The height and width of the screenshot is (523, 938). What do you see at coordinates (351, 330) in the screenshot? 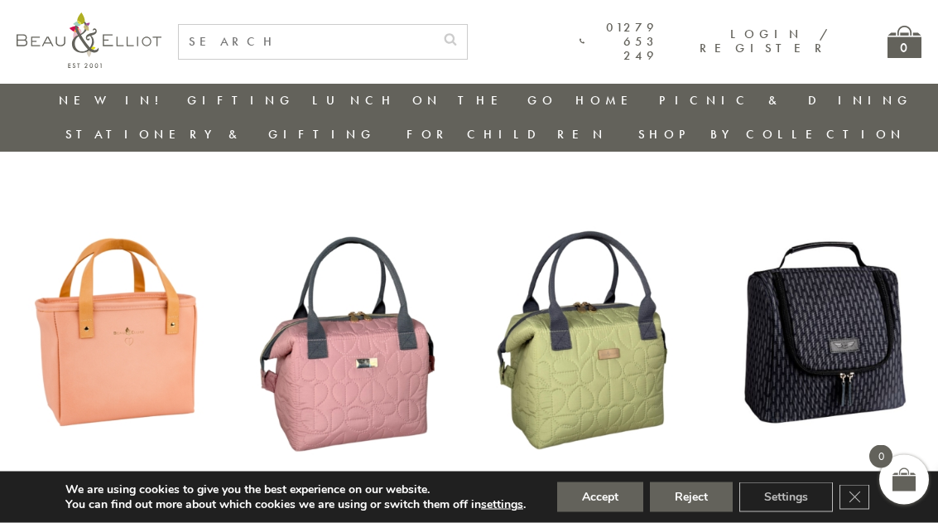
I see `img: Oxford quilted lunch bag mallow` at bounding box center [351, 330].